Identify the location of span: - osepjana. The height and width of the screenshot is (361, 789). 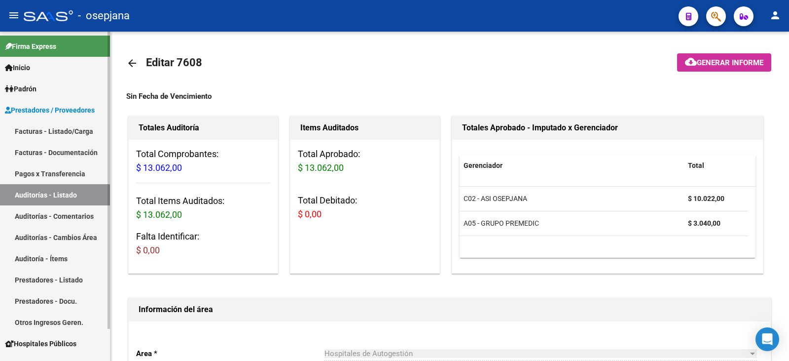
(104, 16).